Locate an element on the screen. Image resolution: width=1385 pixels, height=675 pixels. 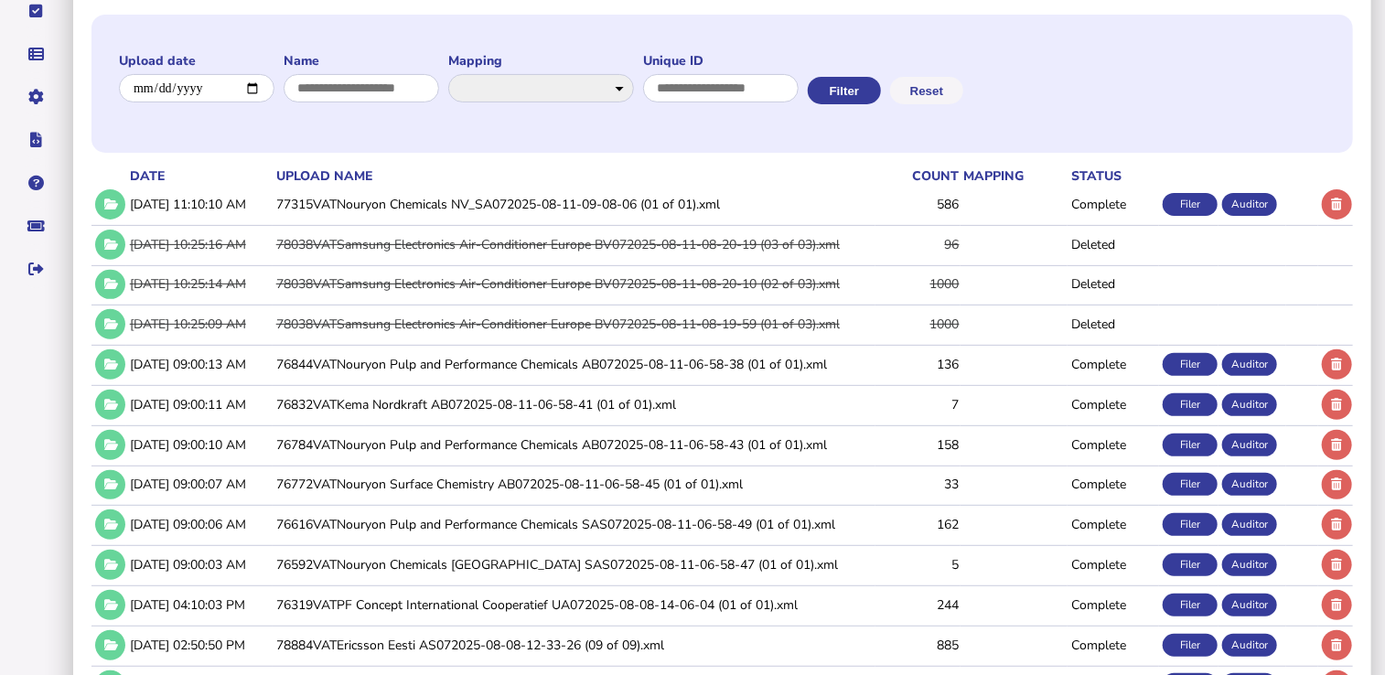
label: Mapping is located at coordinates (541, 60).